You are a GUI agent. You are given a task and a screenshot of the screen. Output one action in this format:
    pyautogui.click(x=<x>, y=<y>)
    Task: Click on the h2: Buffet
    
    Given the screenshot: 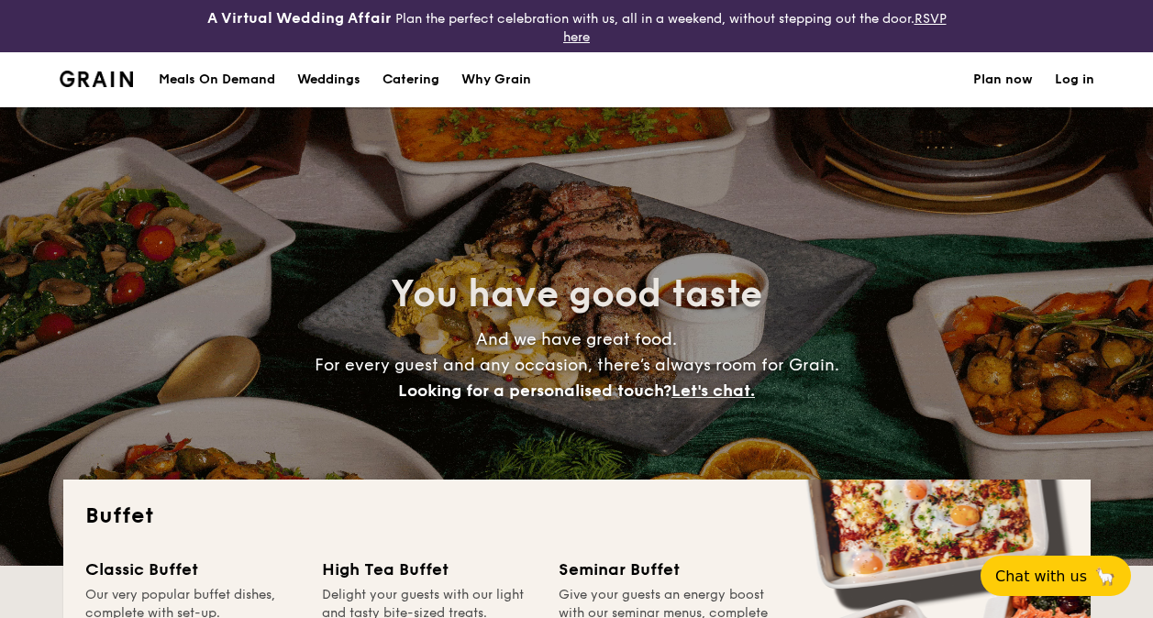 What is the action you would take?
    pyautogui.click(x=577, y=517)
    